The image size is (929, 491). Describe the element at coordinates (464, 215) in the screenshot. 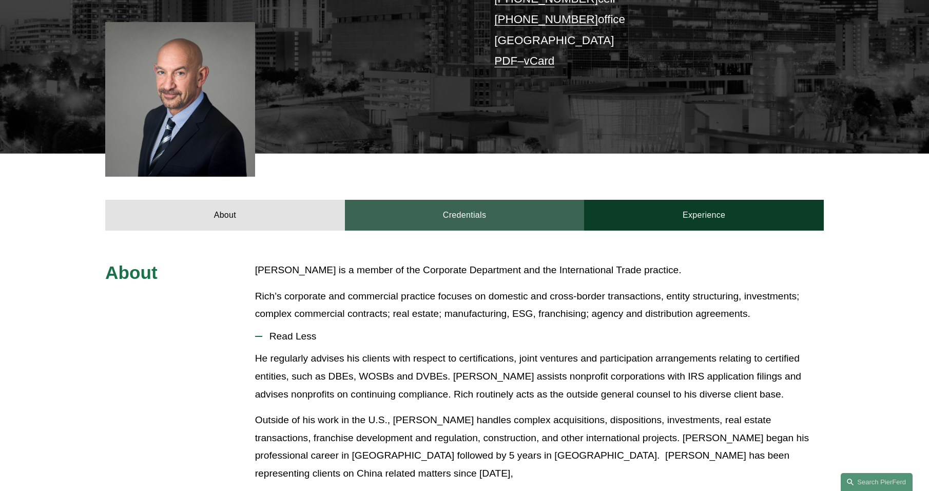

I see `a: Credentials` at that location.